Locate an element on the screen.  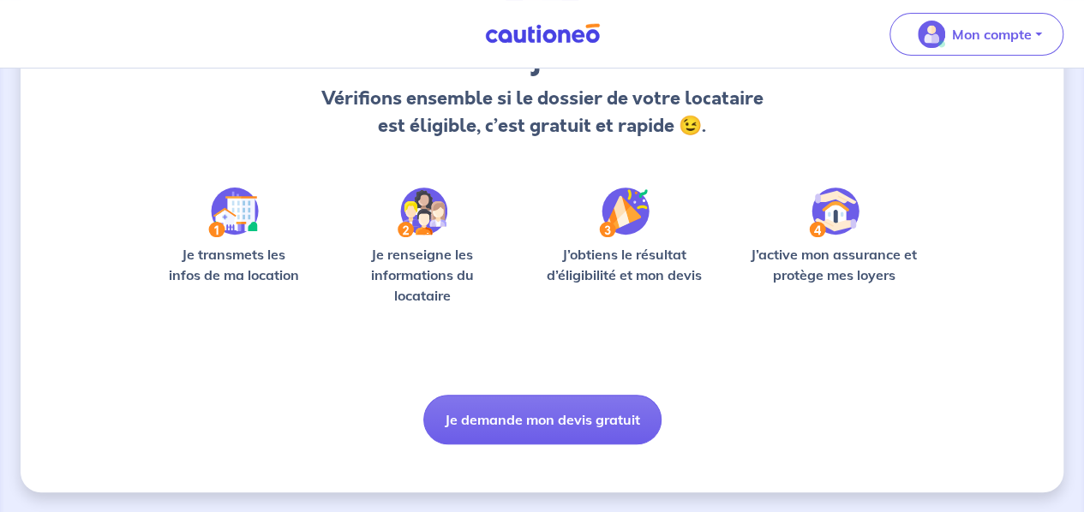
p: Je transmets les infos de ma location is located at coordinates (233, 265).